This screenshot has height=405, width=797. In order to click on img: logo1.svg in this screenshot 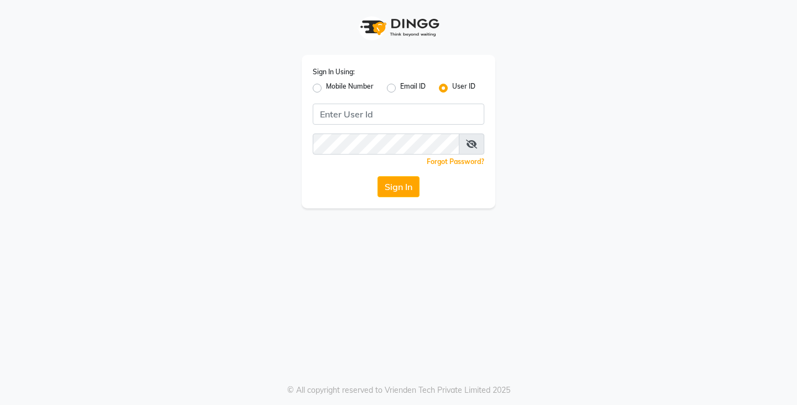, I will do `click(398, 27)`.